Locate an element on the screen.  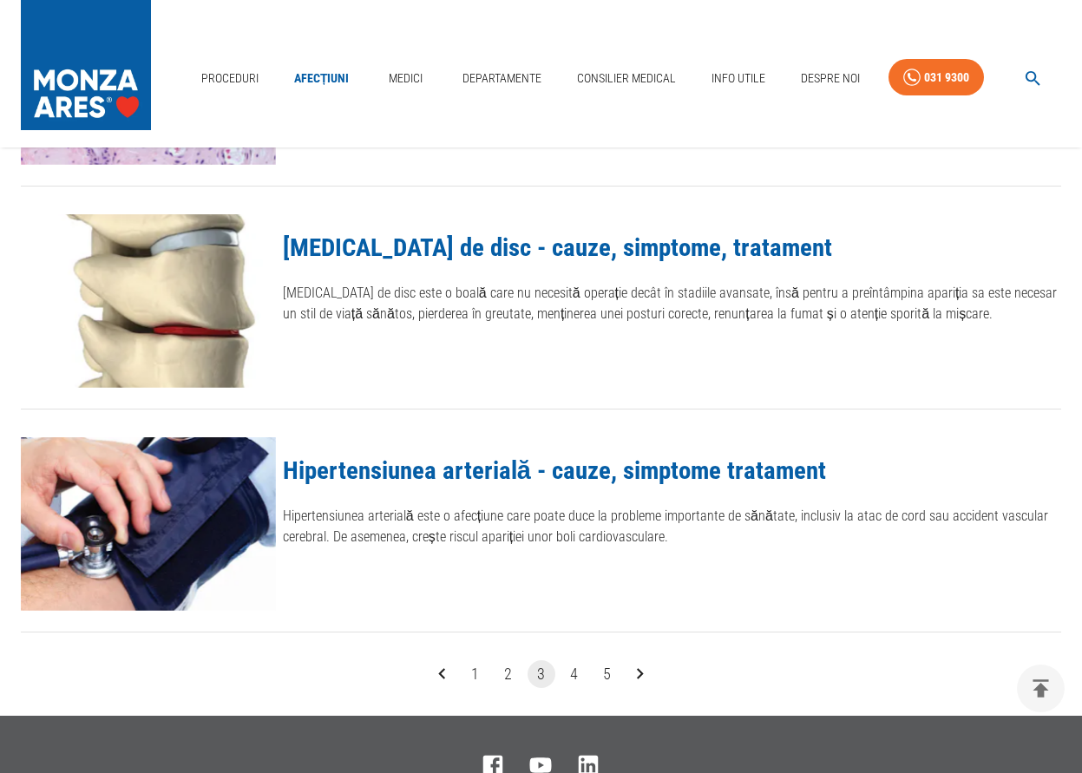
a: Afecțiuni is located at coordinates (322, 78).